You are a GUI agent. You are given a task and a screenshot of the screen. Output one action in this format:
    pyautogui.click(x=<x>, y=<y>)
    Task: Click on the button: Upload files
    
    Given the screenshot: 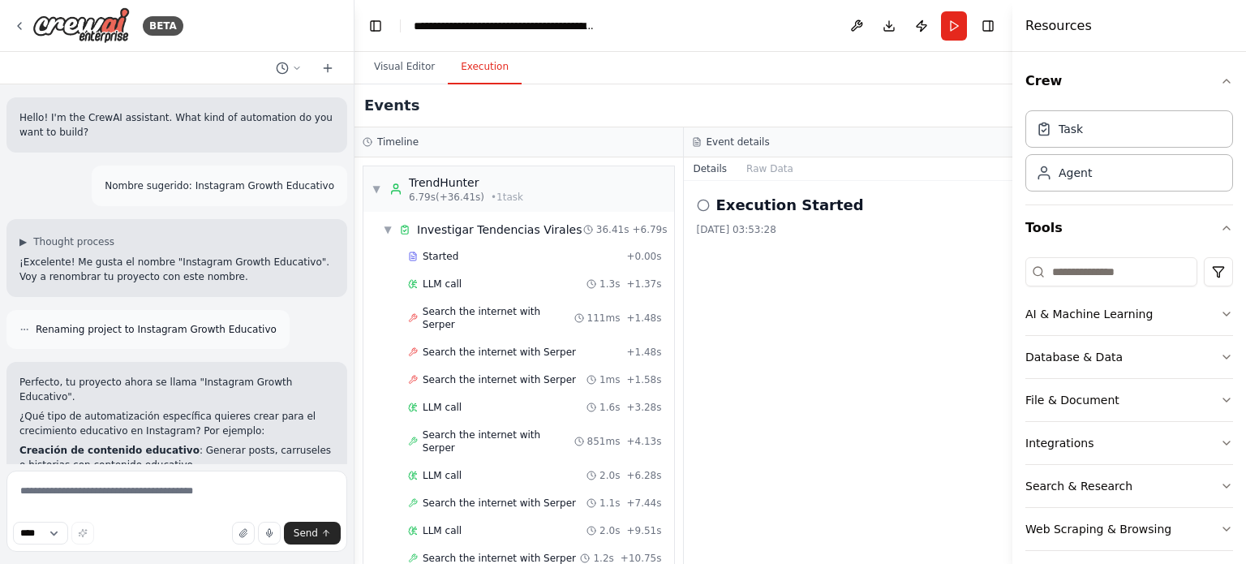 What is the action you would take?
    pyautogui.click(x=243, y=533)
    